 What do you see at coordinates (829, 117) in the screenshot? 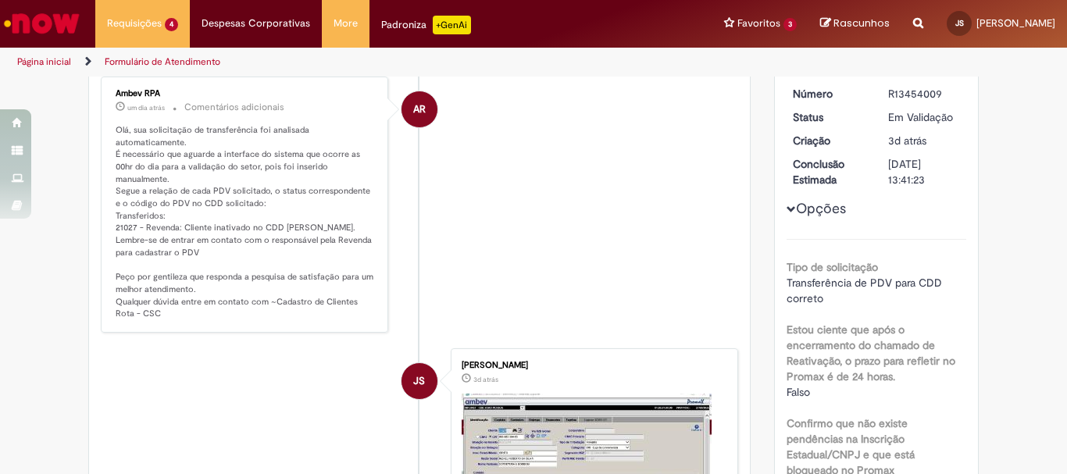
I see `dt: Status` at bounding box center [829, 117].